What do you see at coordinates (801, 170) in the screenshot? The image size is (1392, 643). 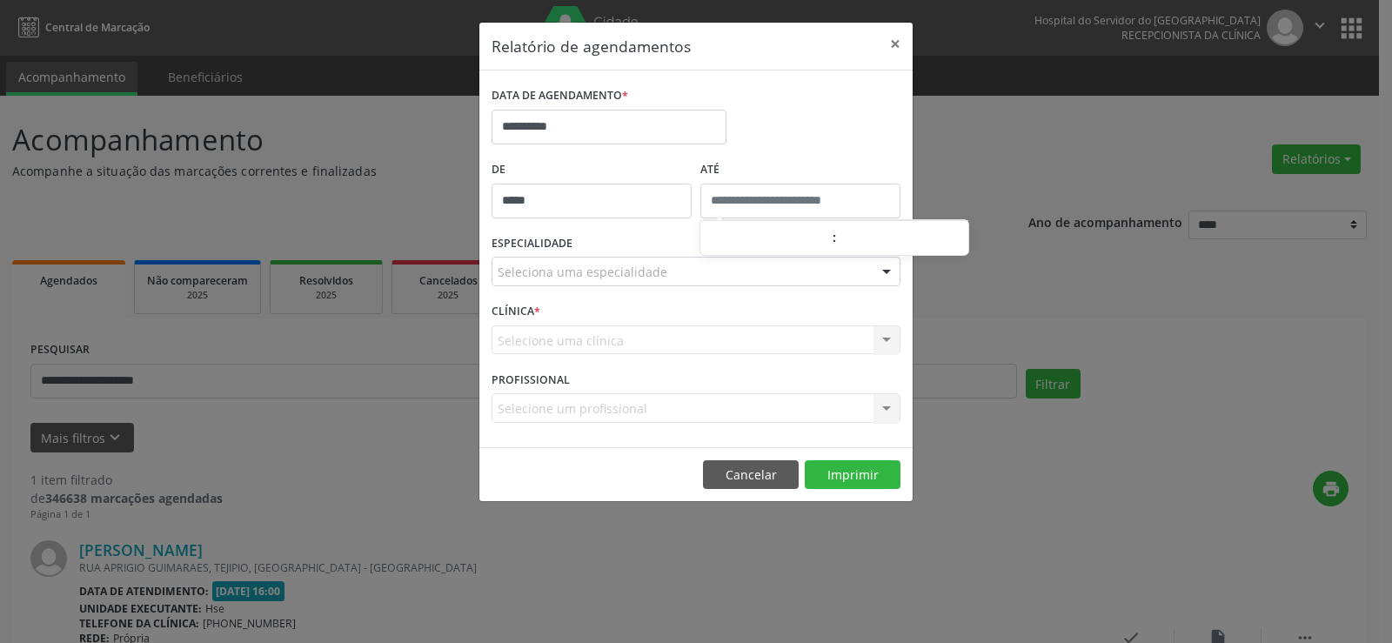 I see `label: ATÉ` at bounding box center [801, 170].